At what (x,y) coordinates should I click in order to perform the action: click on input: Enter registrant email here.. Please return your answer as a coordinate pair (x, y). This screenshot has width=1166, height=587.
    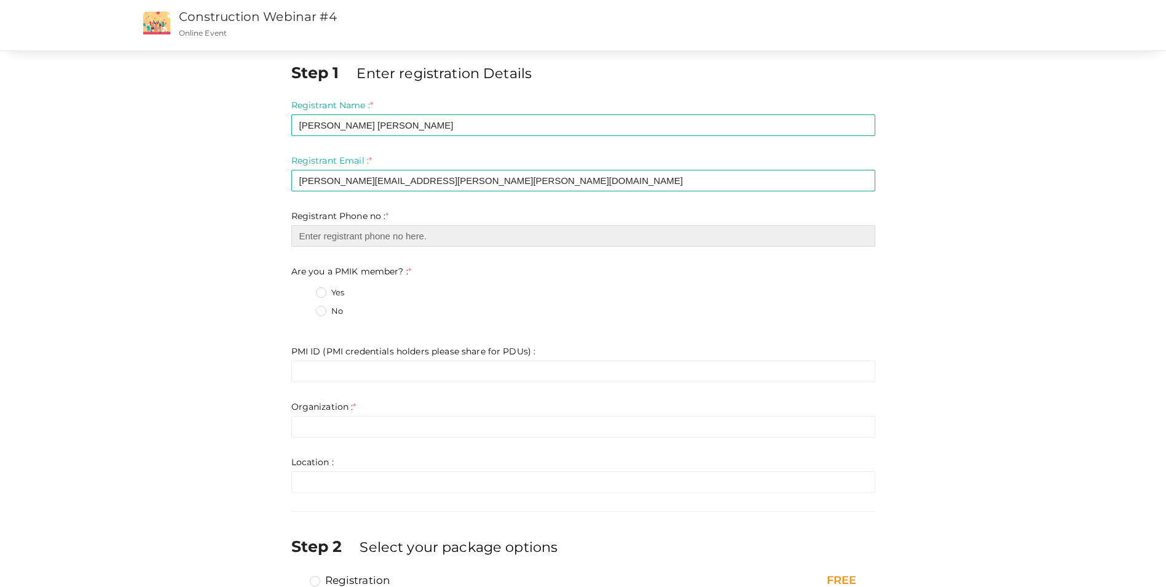
    Looking at the image, I should click on (584, 180).